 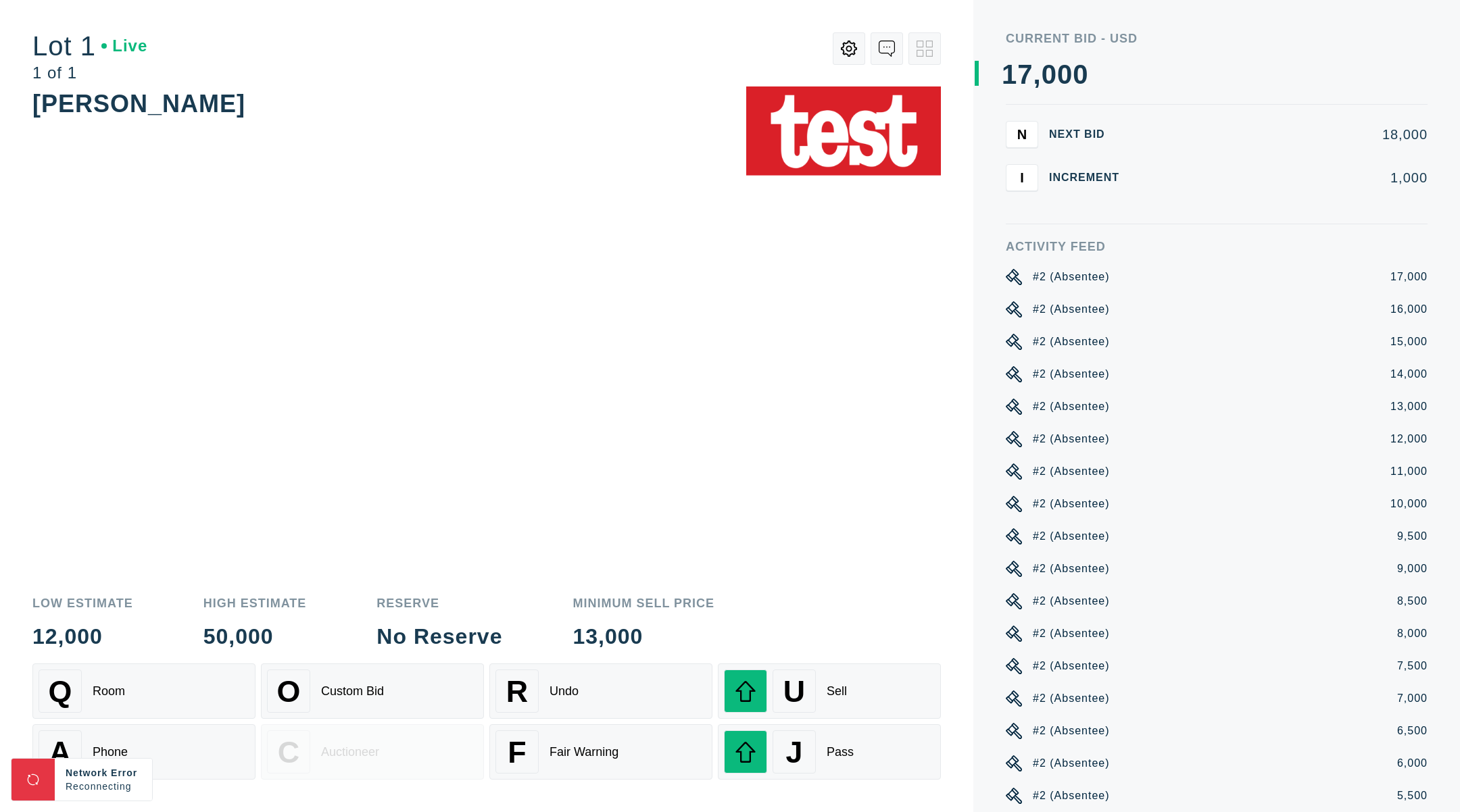 What do you see at coordinates (1409, 342) in the screenshot?
I see `div: 15,000` at bounding box center [1409, 342].